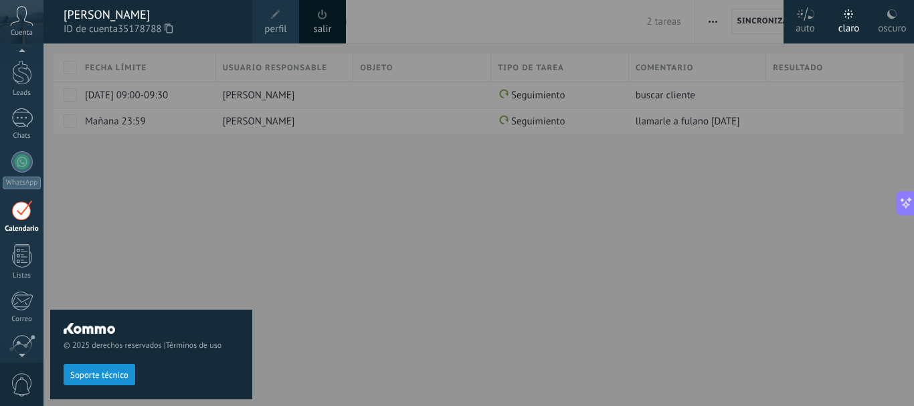 The image size is (914, 406). I want to click on div: auto, so click(805, 26).